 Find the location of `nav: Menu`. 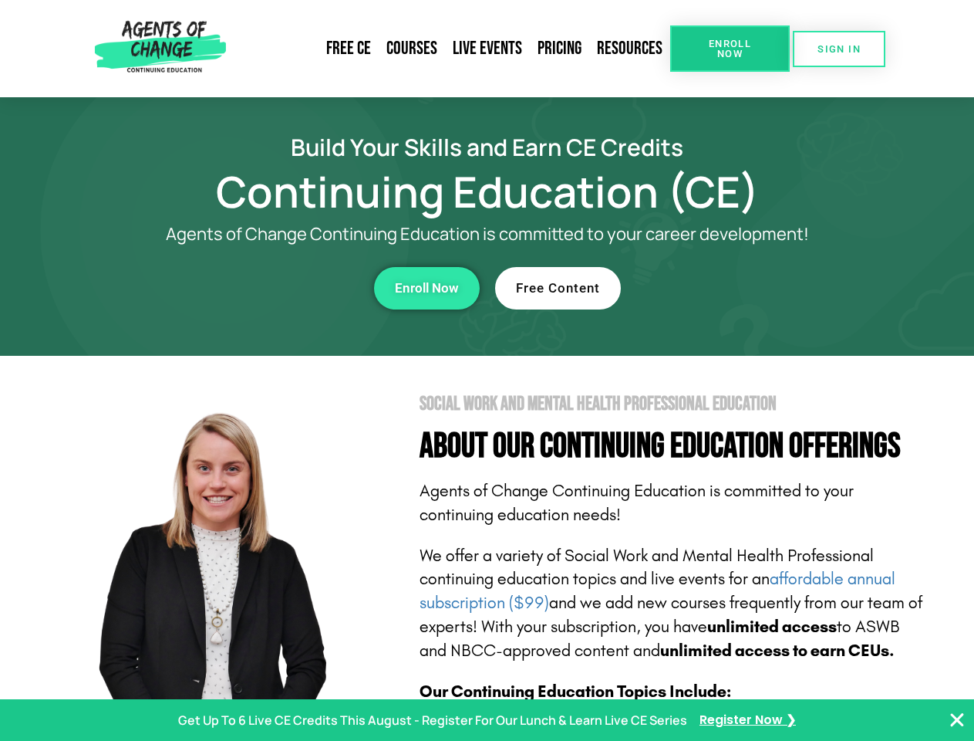

nav: Menu is located at coordinates (451, 49).